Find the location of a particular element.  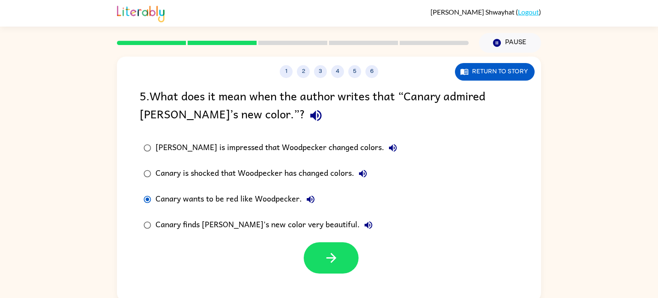

button: Pause is located at coordinates (510, 43).